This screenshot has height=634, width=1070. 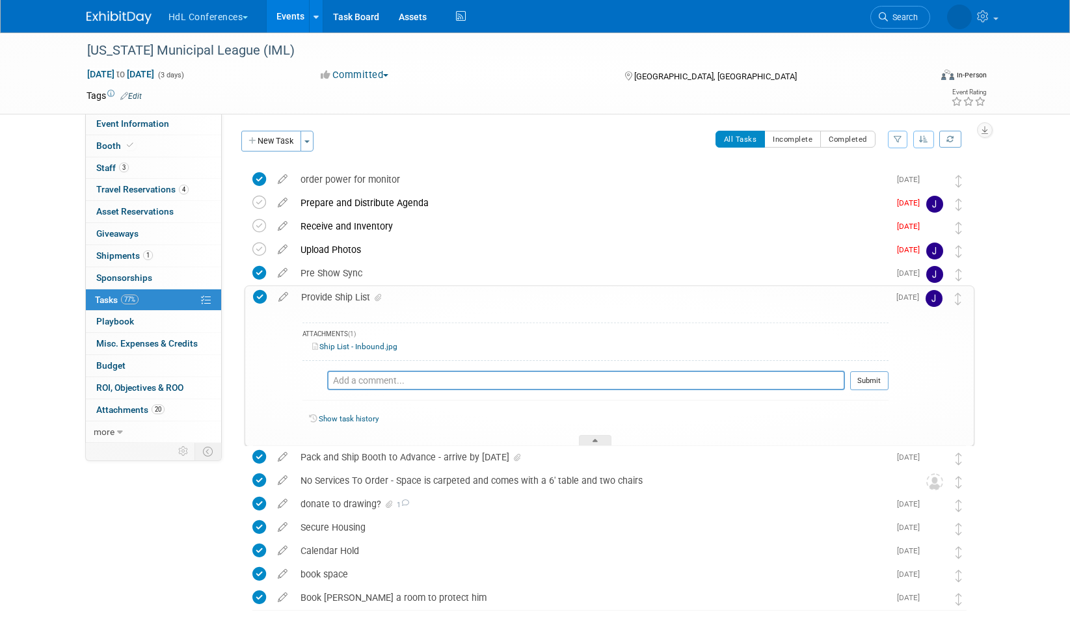 What do you see at coordinates (124, 256) in the screenshot?
I see `span: Shipments` at bounding box center [124, 256].